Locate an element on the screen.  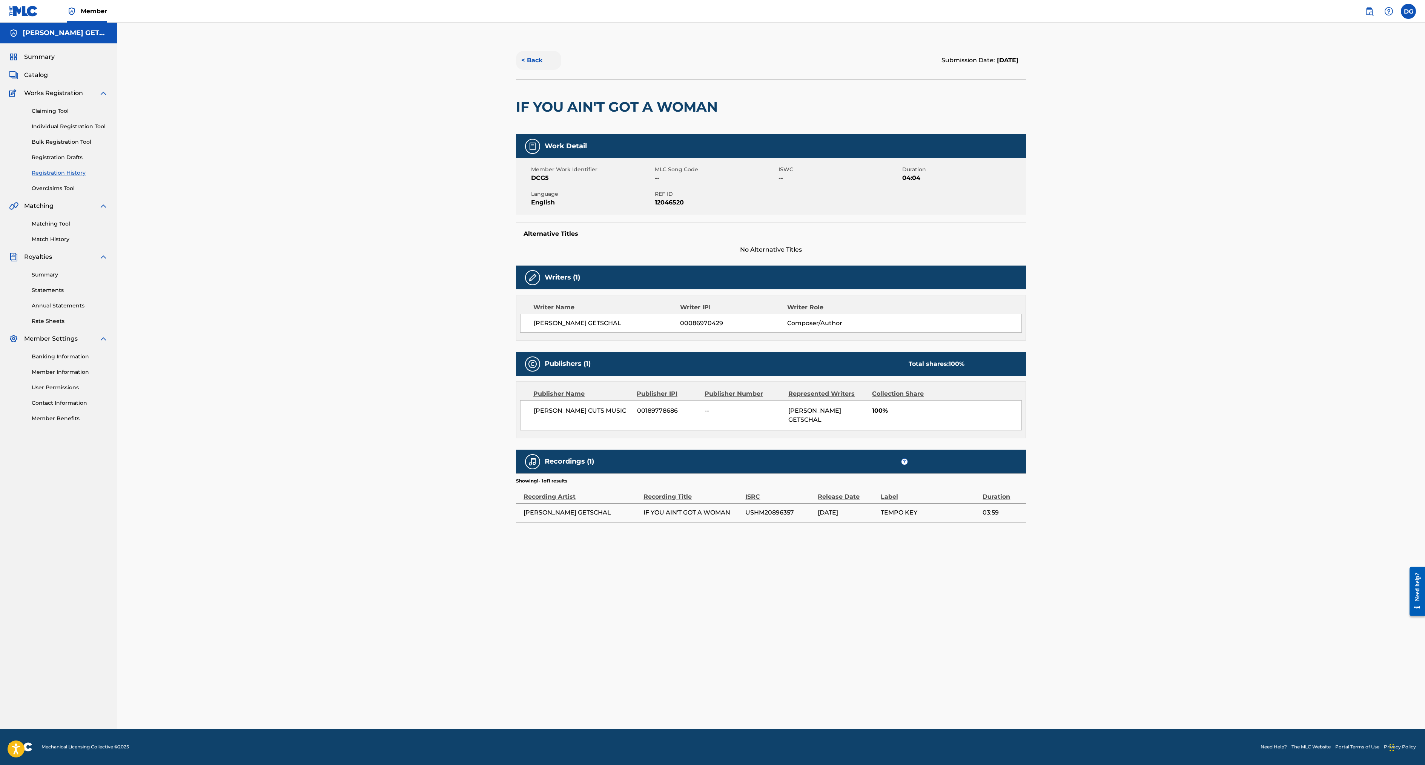
div: Duration is located at coordinates (1002, 493).